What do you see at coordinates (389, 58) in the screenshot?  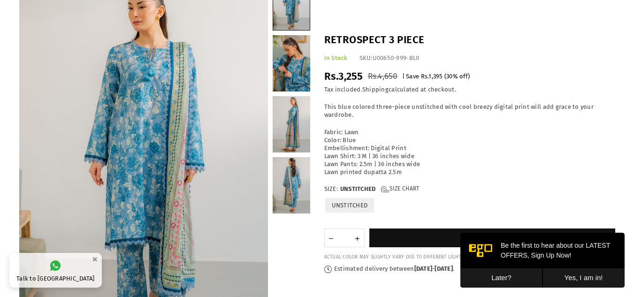 I see `div: SKU:` at bounding box center [389, 58].